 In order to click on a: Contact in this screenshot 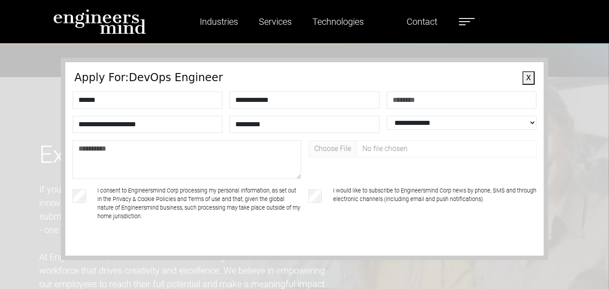, I will do `click(422, 22)`.